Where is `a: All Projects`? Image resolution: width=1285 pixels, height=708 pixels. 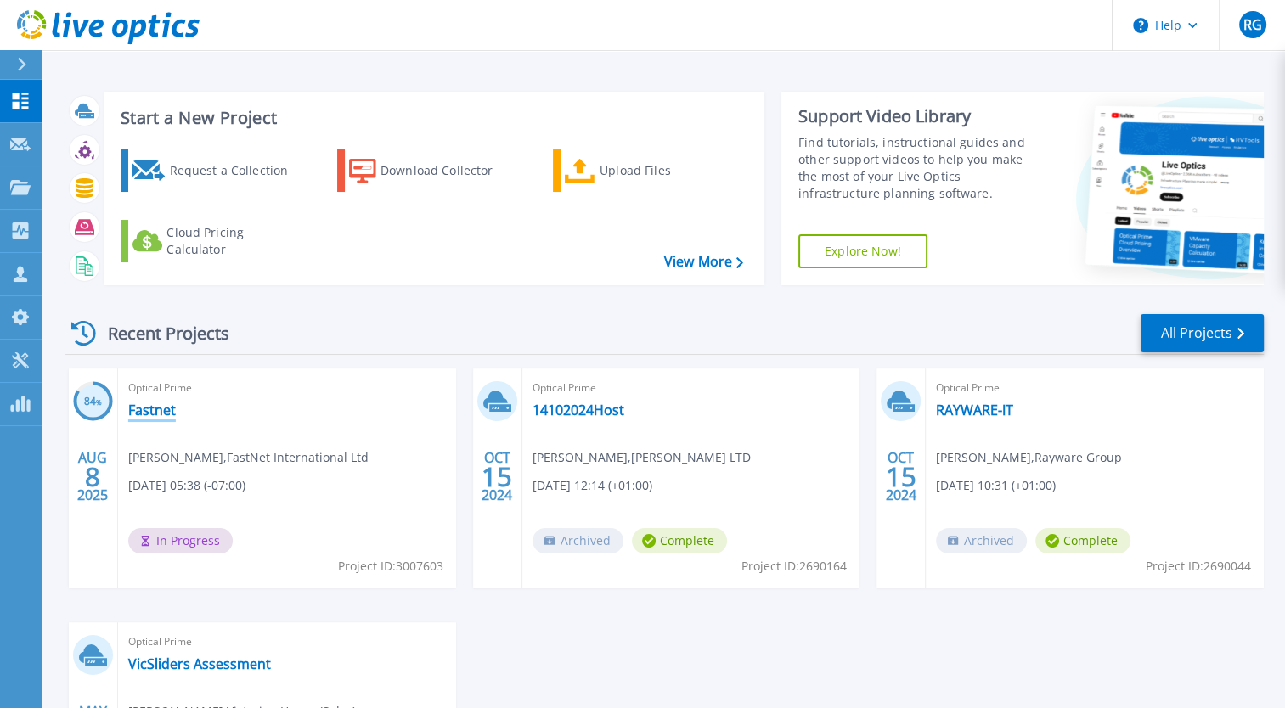
a: All Projects is located at coordinates (1202, 333).